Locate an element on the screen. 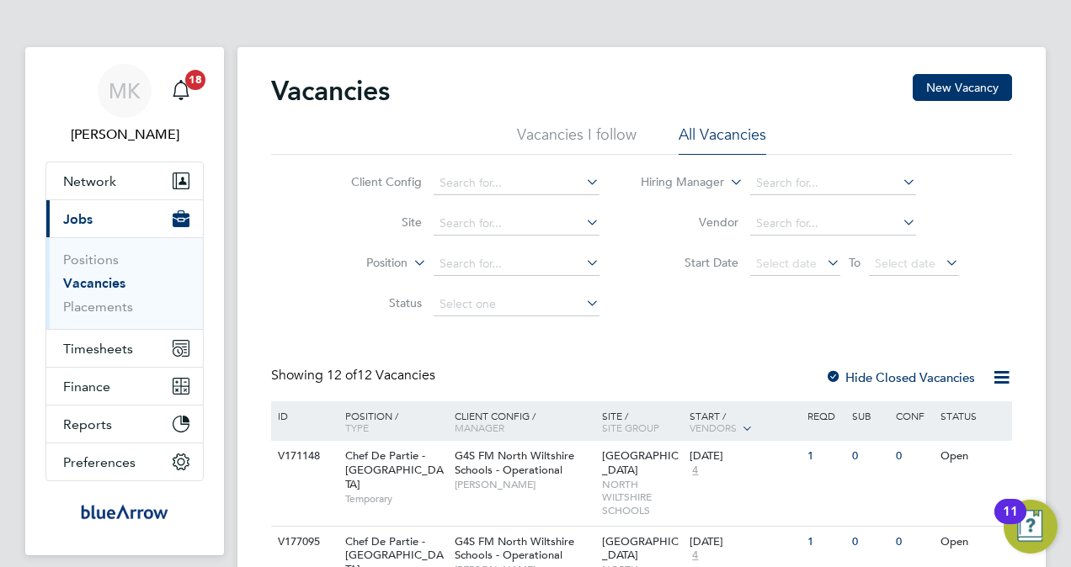  div: ID is located at coordinates (303, 416).